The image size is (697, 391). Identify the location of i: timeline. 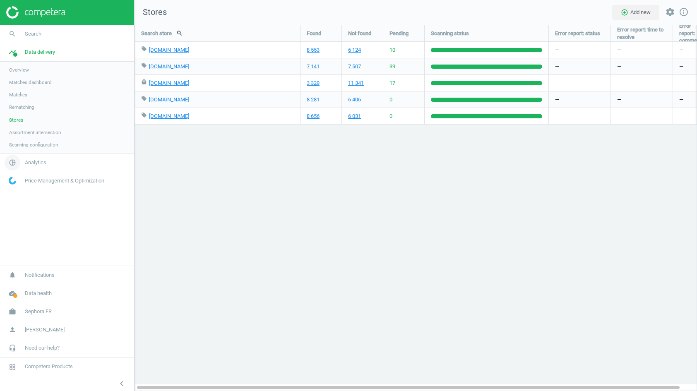
(12, 52).